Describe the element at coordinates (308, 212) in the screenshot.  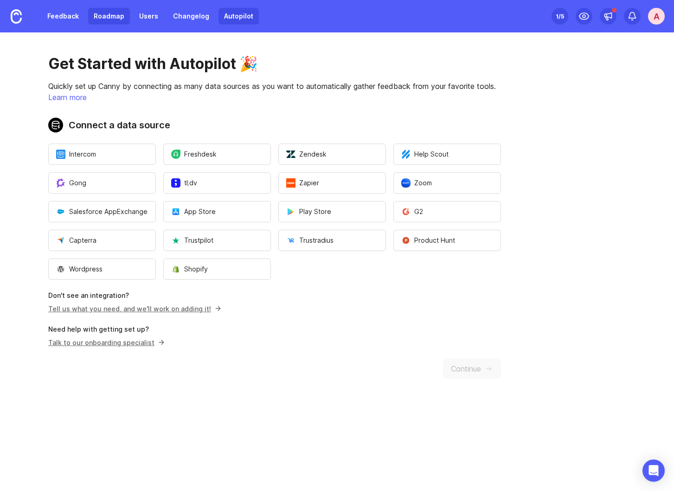
I see `span: Play Store` at that location.